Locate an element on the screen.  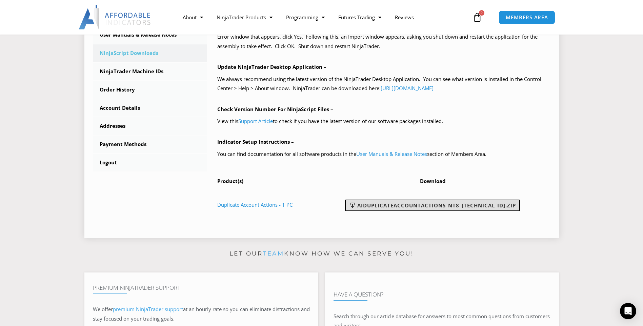
span: We offer is located at coordinates (103, 309).